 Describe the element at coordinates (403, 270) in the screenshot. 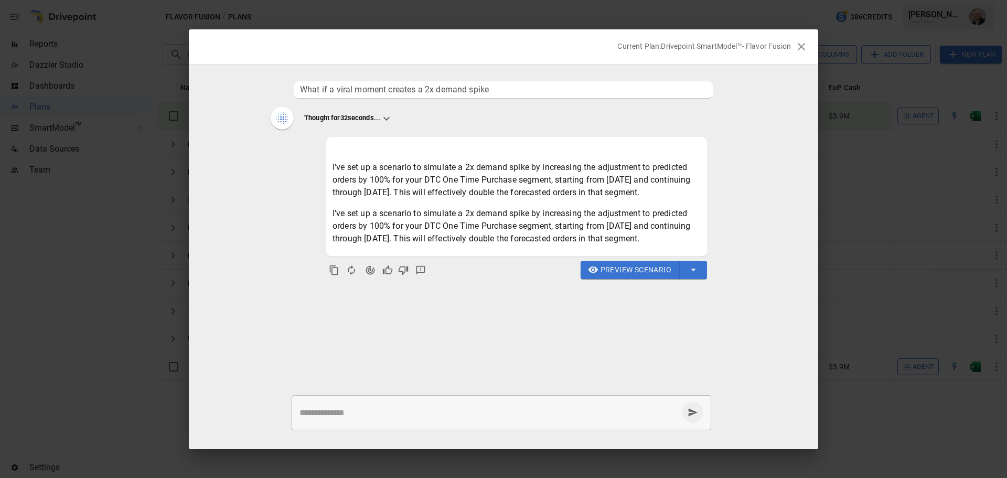

I see `button: Bad Response` at that location.